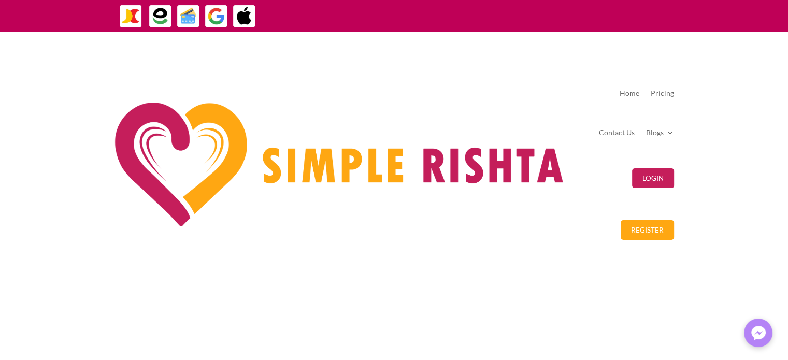  I want to click on img: EasyPaisa-icon, so click(160, 16).